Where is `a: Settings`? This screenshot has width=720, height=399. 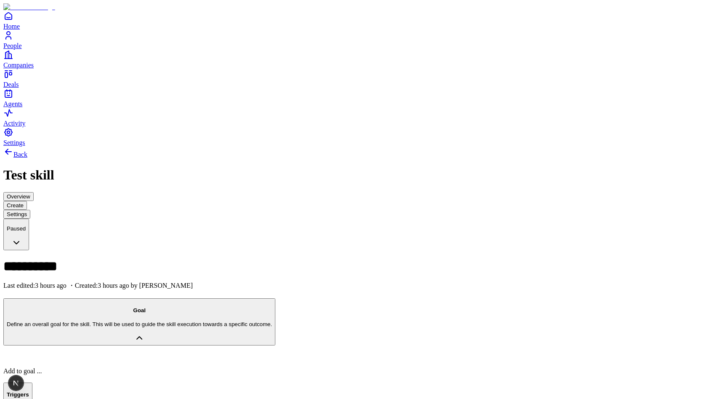 a: Settings is located at coordinates (360, 136).